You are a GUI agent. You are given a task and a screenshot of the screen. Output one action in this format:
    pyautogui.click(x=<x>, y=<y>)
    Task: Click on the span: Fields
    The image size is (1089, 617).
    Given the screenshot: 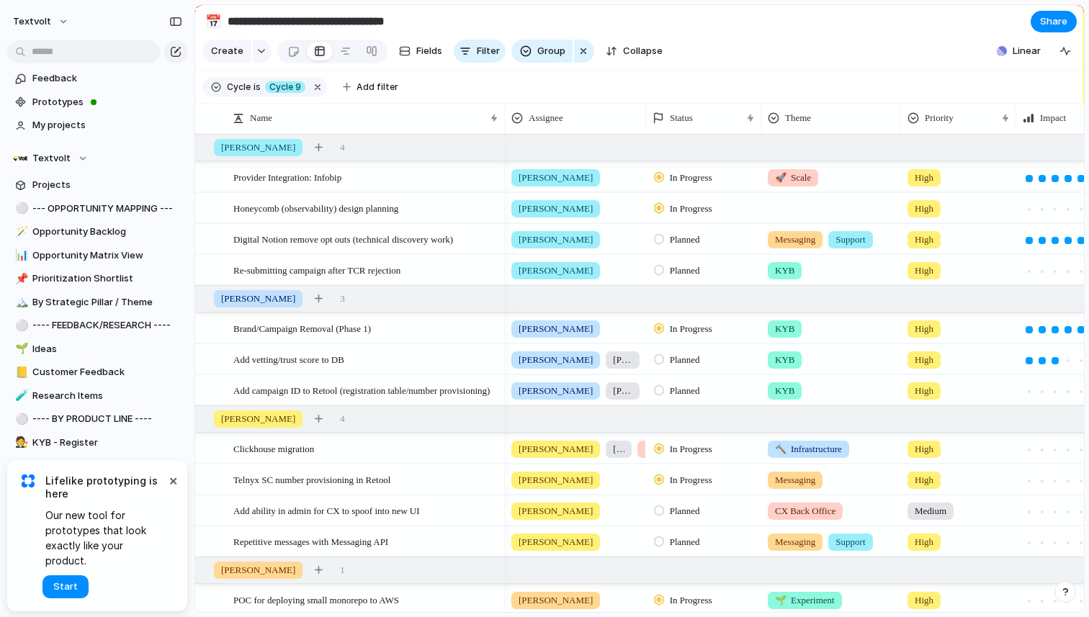 What is the action you would take?
    pyautogui.click(x=429, y=51)
    